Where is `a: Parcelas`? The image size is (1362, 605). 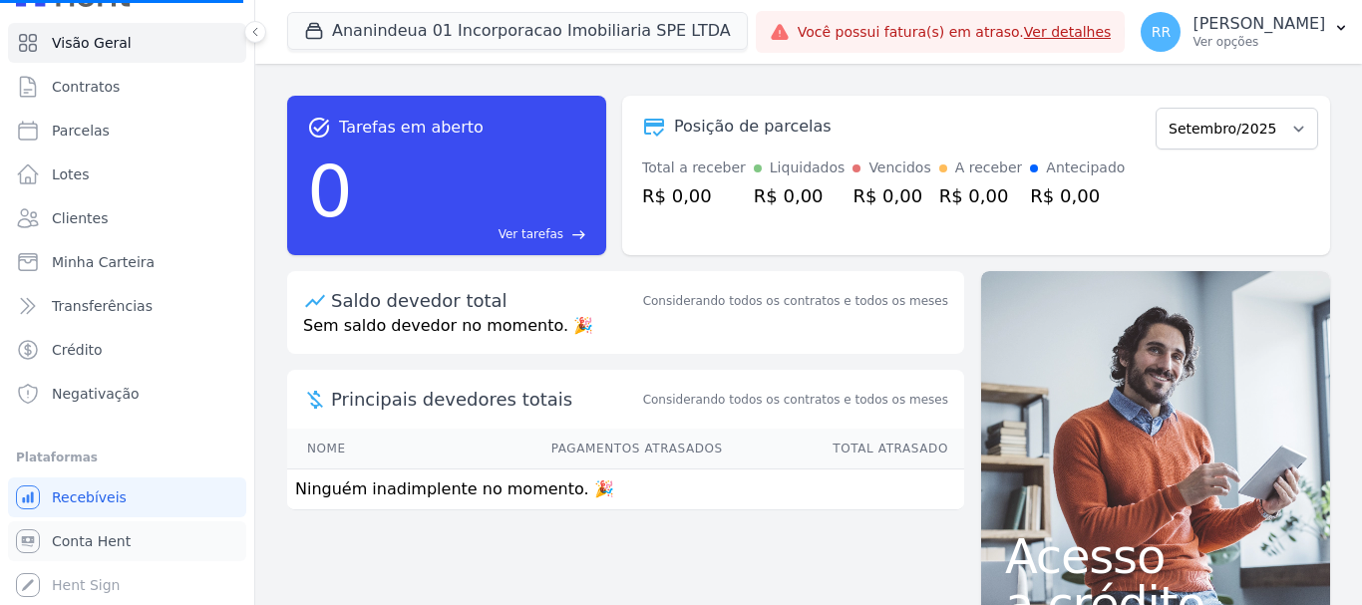
a: Parcelas is located at coordinates (127, 131).